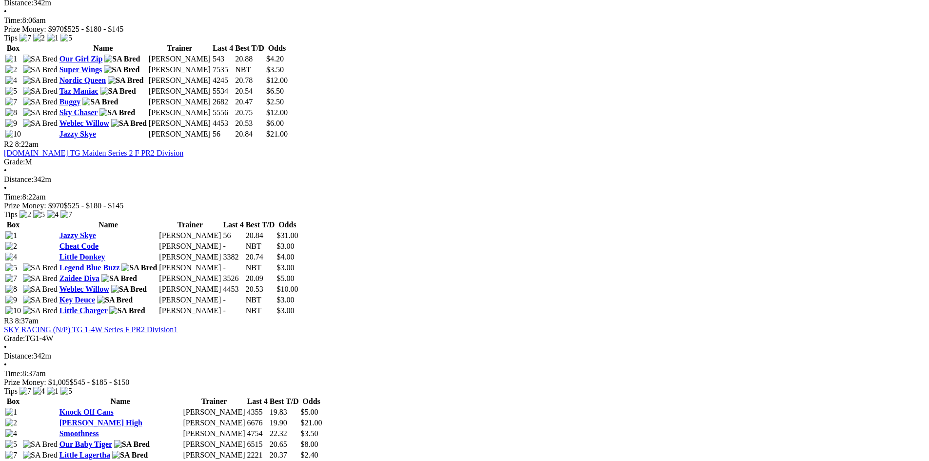 This screenshot has width=929, height=461. What do you see at coordinates (8, 144) in the screenshot?
I see `span: R2` at bounding box center [8, 144].